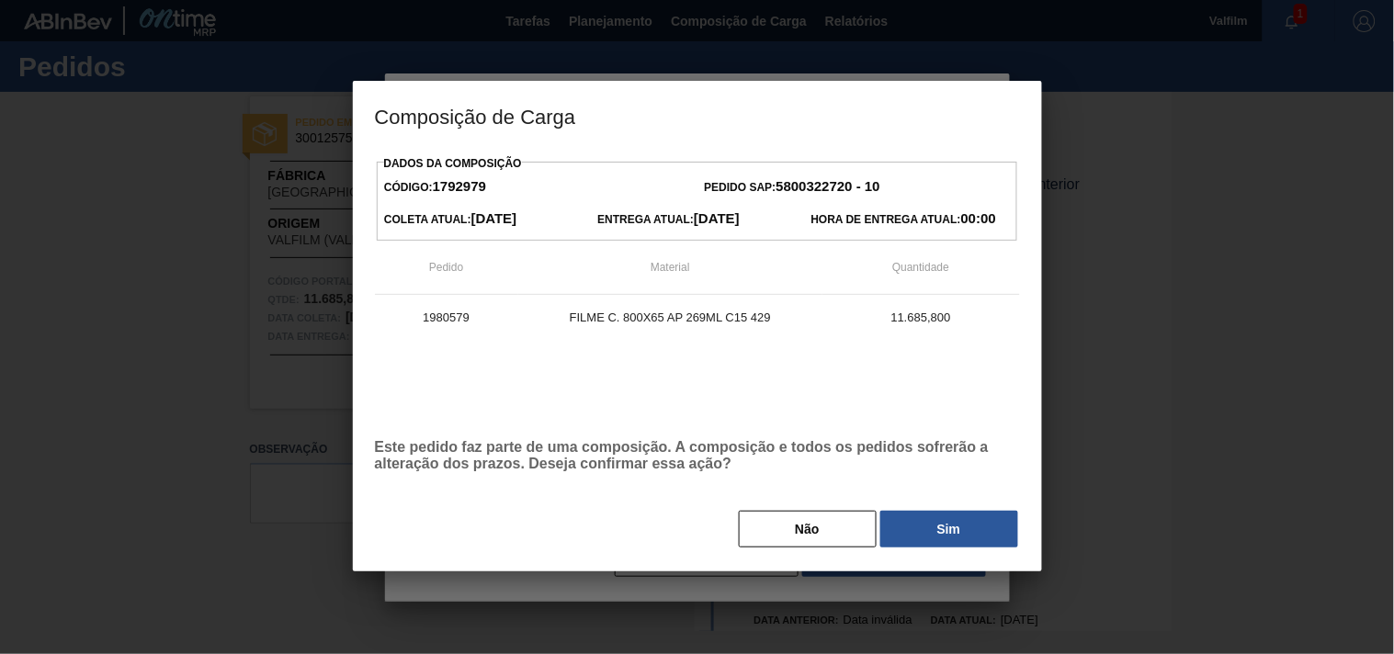 The image size is (1394, 654). What do you see at coordinates (698, 456) in the screenshot?
I see `p: Este pedido faz parte de uma composição. A composição e todos os pedidos sofrerão a alteração dos...` at bounding box center [698, 456].